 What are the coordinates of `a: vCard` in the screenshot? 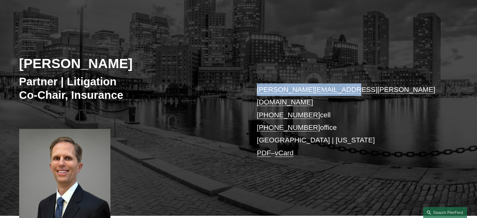 It's located at (284, 153).